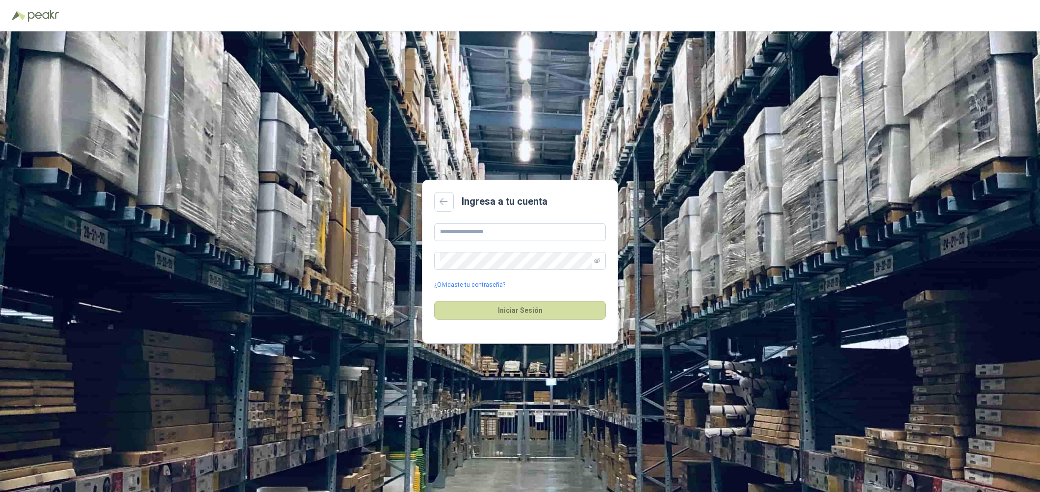  Describe the element at coordinates (504, 201) in the screenshot. I see `h2: Ingresa a tu cuenta` at that location.